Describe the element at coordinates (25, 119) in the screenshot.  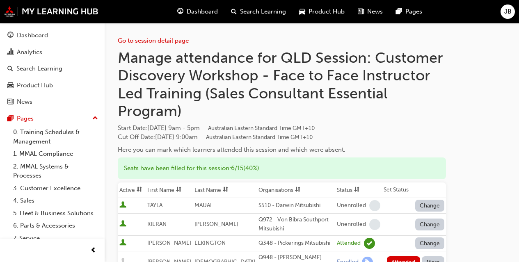
I see `div: Pages` at that location.